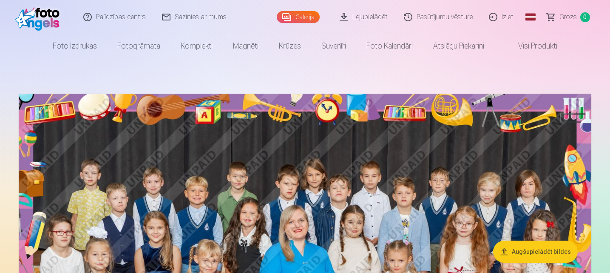  What do you see at coordinates (390, 46) in the screenshot?
I see `a: Foto kalendāri` at bounding box center [390, 46].